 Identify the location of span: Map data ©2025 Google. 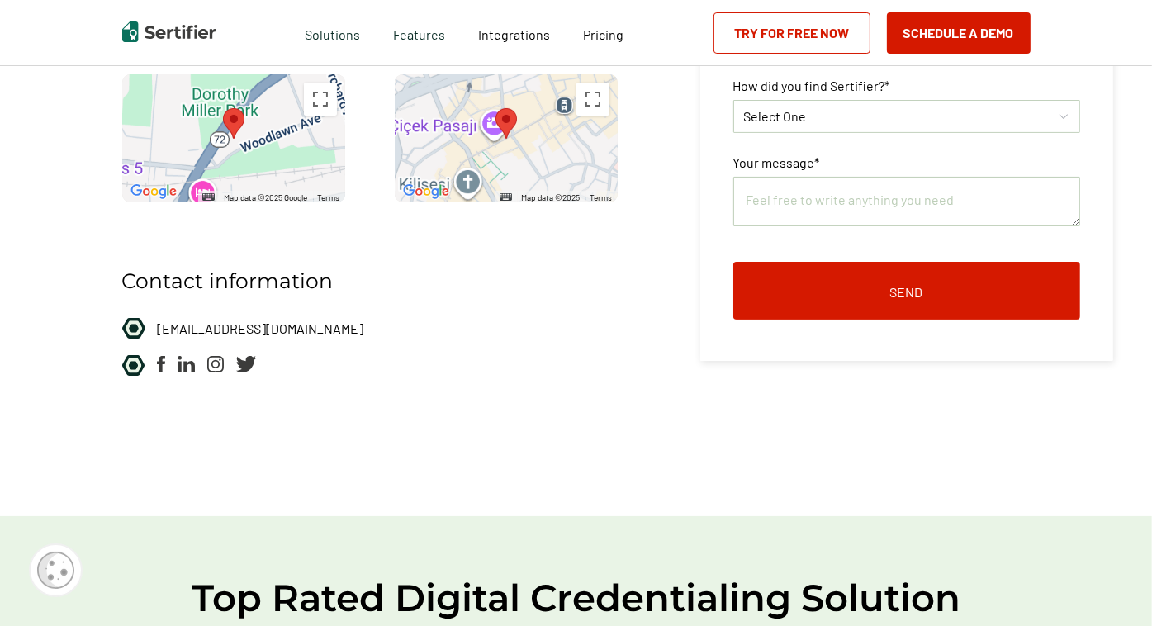
(266, 197).